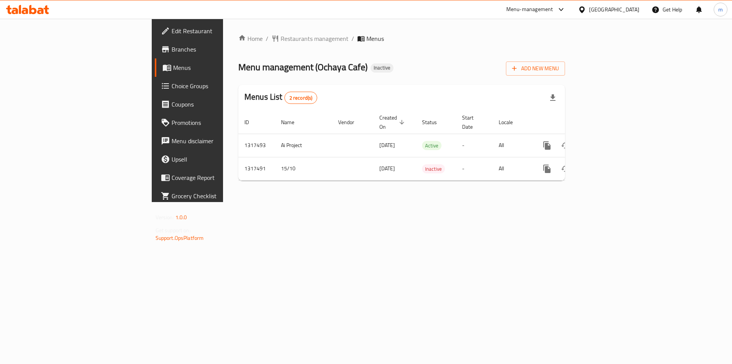 The height and width of the screenshot is (364, 732). Describe the element at coordinates (220, 86) in the screenshot. I see `span: Choice Groups` at that location.